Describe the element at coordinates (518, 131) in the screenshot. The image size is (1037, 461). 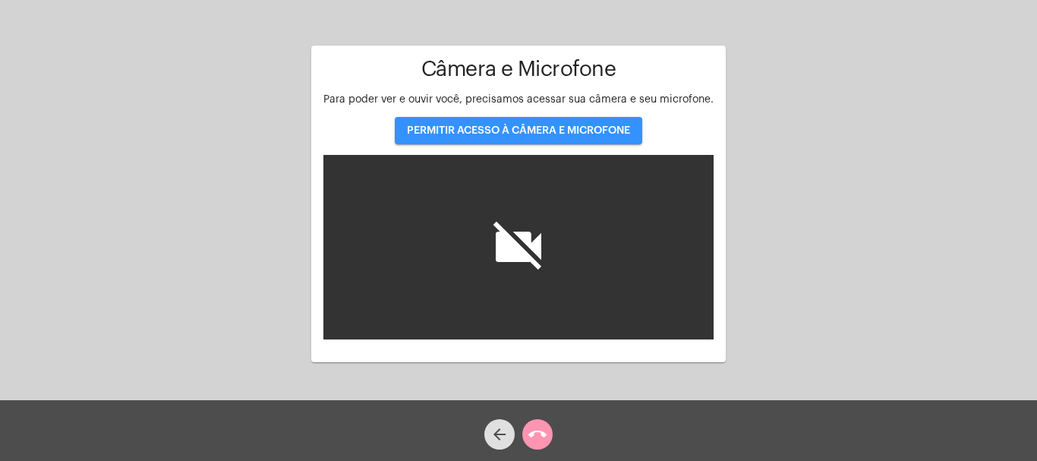
I see `button: PERMITIR ACESSO À CÂMERA E MICROFONE` at that location.